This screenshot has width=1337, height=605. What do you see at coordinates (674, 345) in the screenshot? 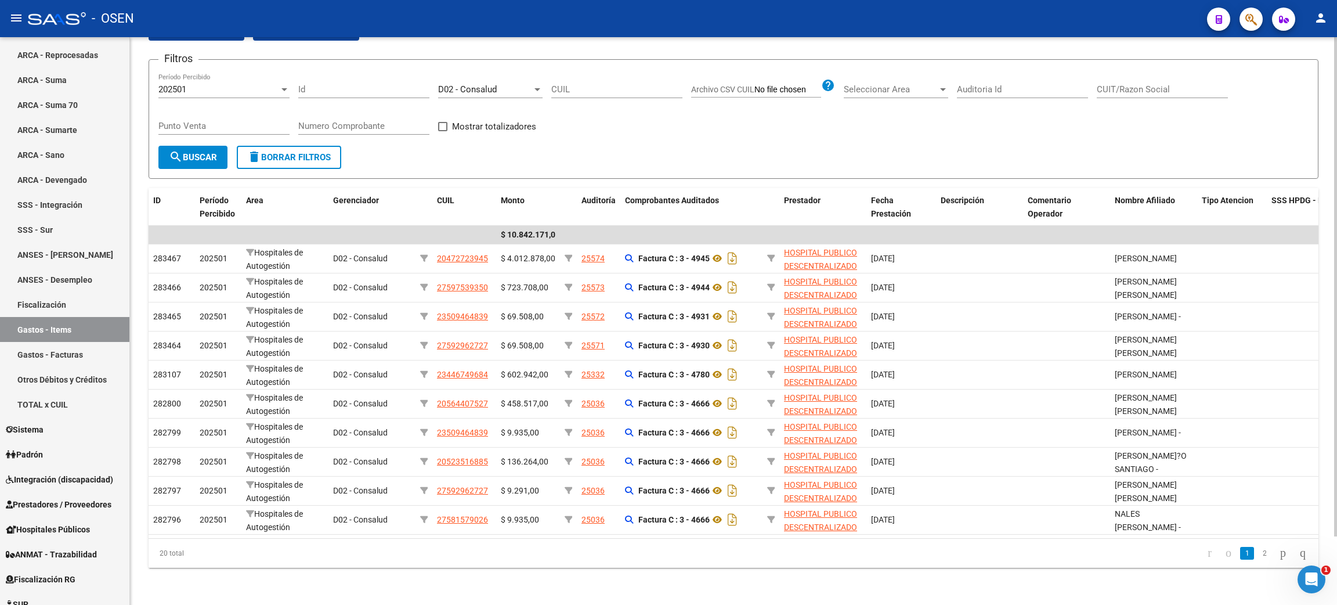
I see `strong: Factura C : 3 - 4930` at bounding box center [674, 345].